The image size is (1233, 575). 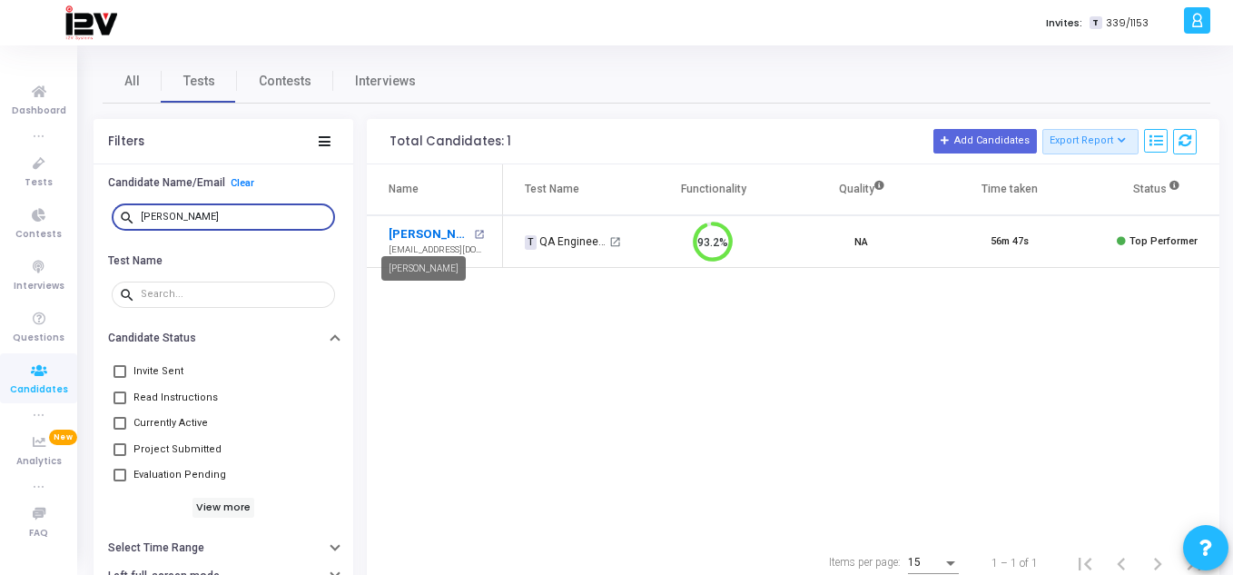 I want to click on span: FAQ, so click(x=38, y=533).